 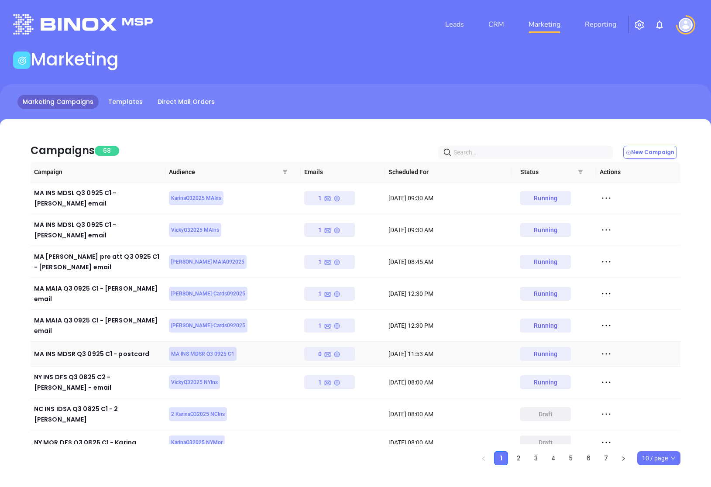 I want to click on a: Reporting, so click(x=600, y=24).